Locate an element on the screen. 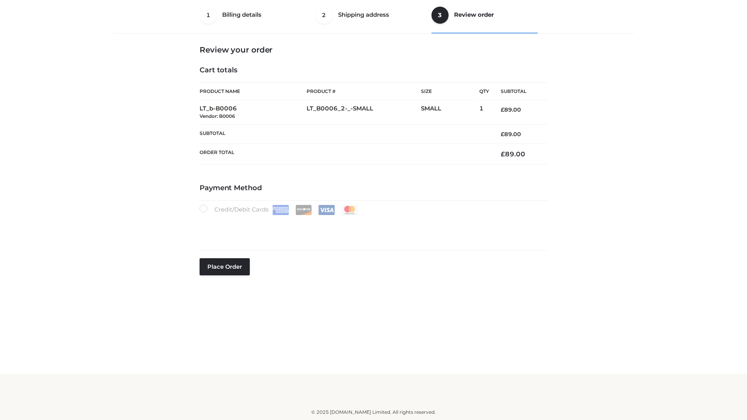 This screenshot has height=420, width=747. th: Product Name is located at coordinates (253, 91).